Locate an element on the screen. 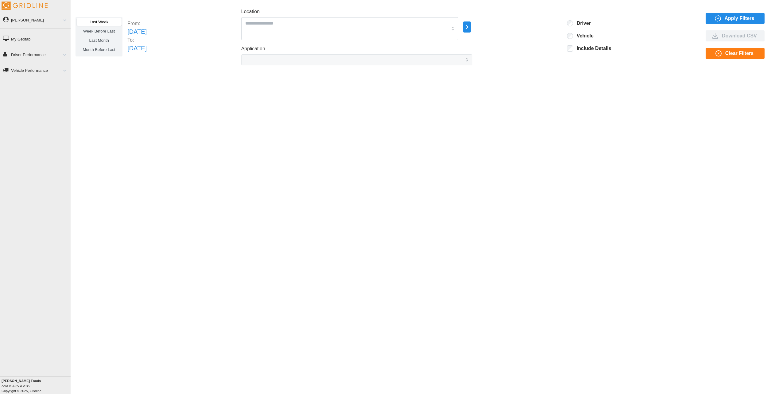 This screenshot has height=394, width=771. button: Download CSV is located at coordinates (735, 36).